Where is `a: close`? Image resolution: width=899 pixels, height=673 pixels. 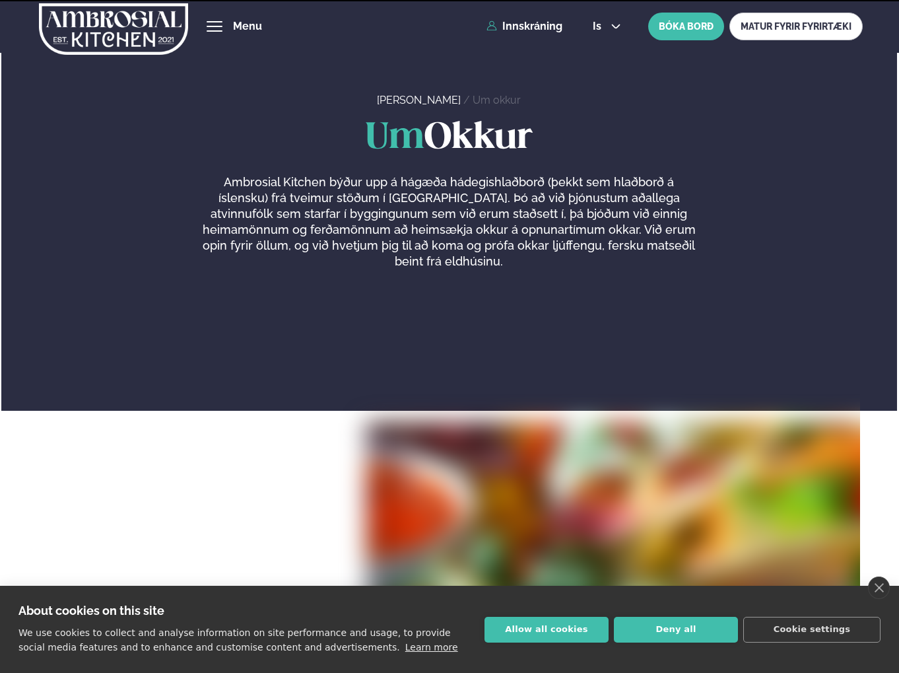 a: close is located at coordinates (879, 588).